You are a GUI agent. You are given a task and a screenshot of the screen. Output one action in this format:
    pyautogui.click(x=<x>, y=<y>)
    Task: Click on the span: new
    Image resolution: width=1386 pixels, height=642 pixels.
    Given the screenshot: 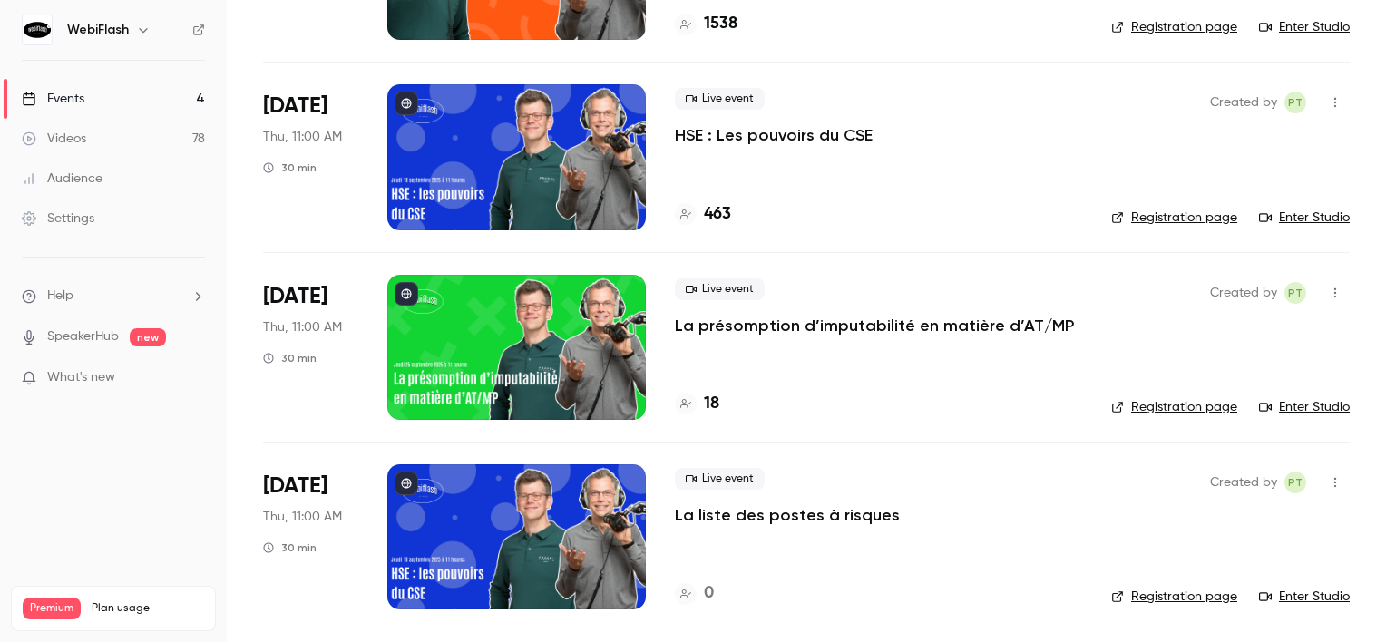 What is the action you would take?
    pyautogui.click(x=148, y=338)
    